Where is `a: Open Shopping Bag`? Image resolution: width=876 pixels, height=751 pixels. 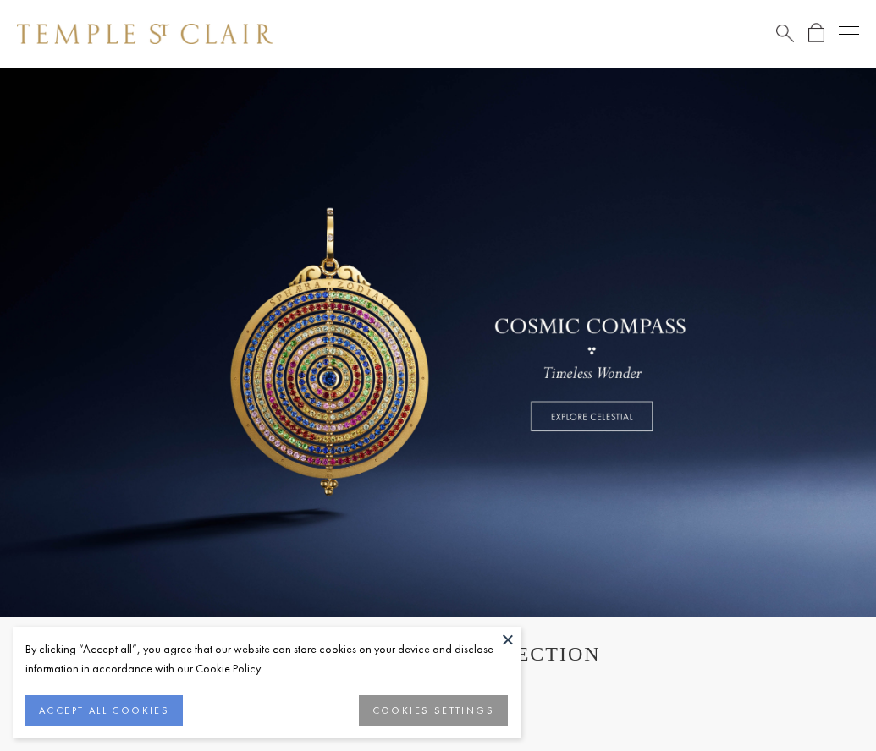
a: Open Shopping Bag is located at coordinates (816, 33).